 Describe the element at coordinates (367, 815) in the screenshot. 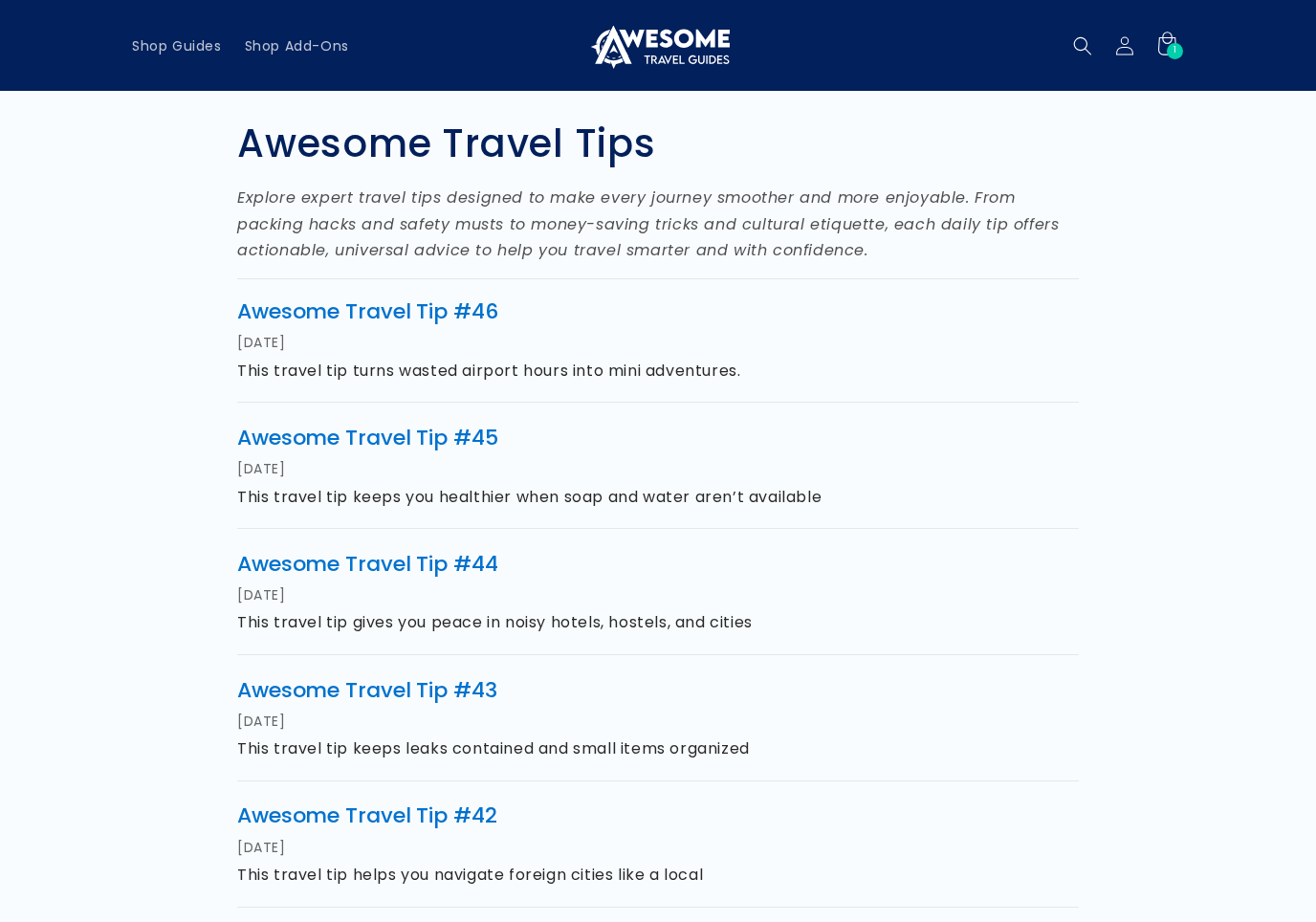

I see `a: Awesome Travel Tip #42` at that location.